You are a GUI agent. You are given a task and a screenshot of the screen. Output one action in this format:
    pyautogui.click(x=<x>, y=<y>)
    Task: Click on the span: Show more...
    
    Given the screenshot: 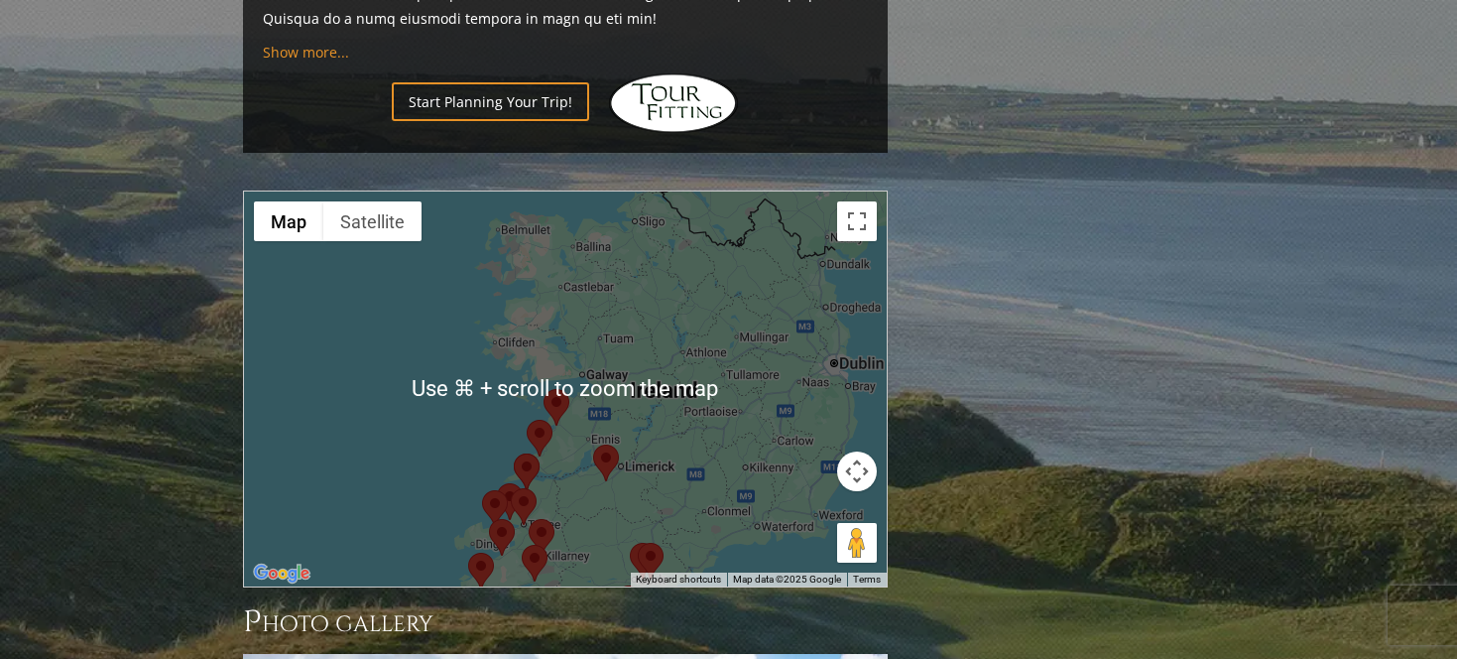 What is the action you would take?
    pyautogui.click(x=306, y=52)
    